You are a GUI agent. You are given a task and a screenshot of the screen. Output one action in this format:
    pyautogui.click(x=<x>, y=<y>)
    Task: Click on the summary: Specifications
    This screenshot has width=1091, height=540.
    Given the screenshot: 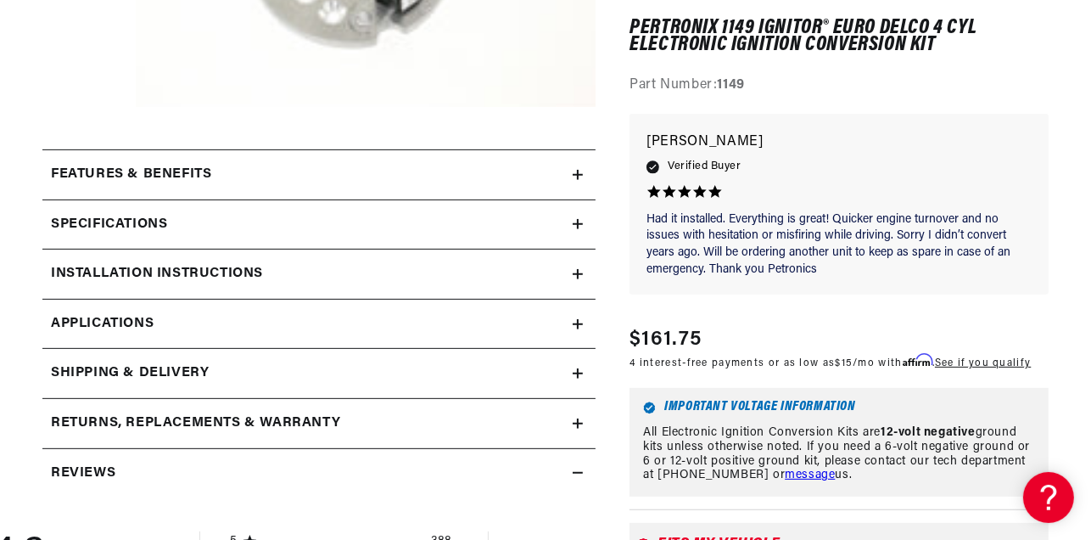 What is the action you would take?
    pyautogui.click(x=319, y=225)
    